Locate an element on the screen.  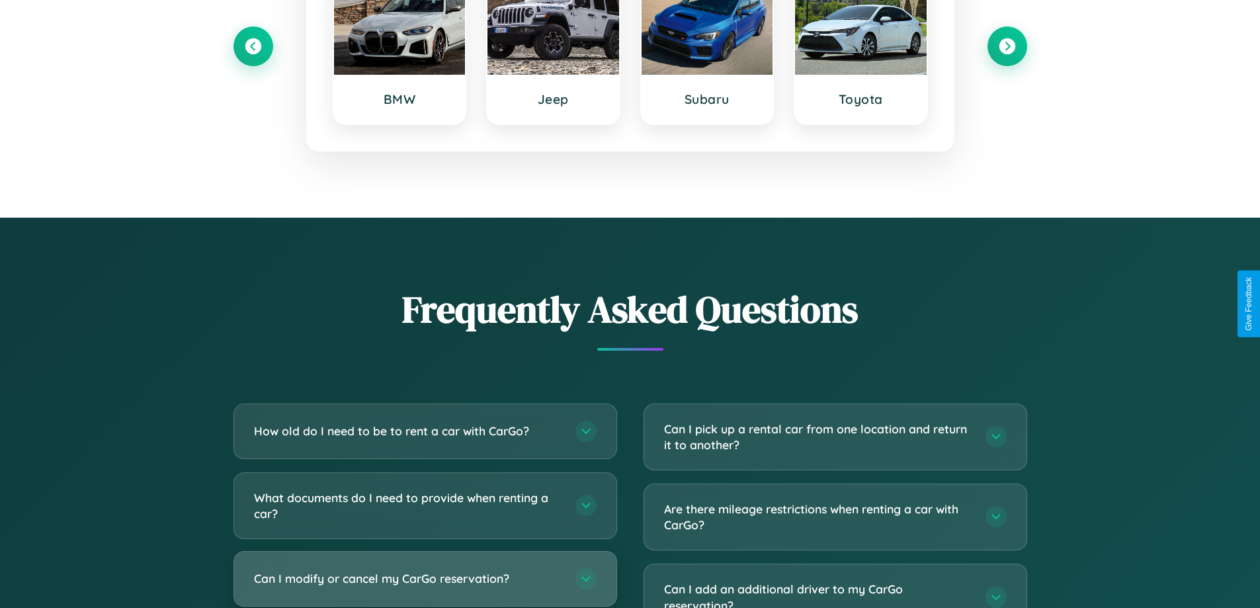
h3: Jeep is located at coordinates (553, 99).